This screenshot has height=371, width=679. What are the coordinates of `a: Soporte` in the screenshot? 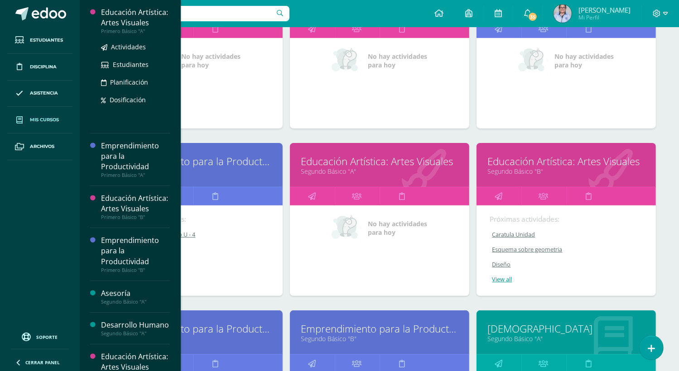 It's located at (40, 336).